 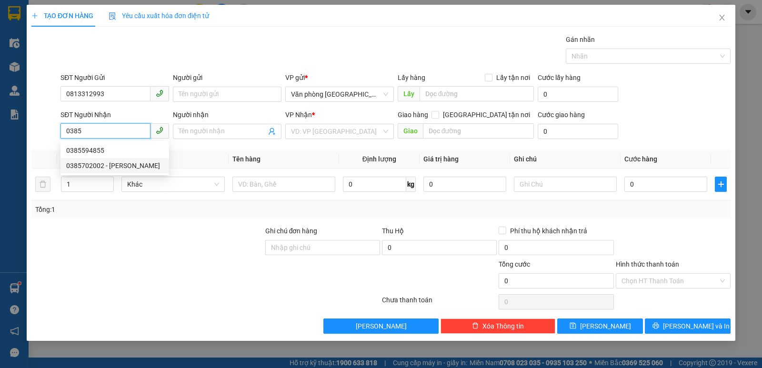 I want to click on b: Duy Khang Limousine, so click(x=134, y=17).